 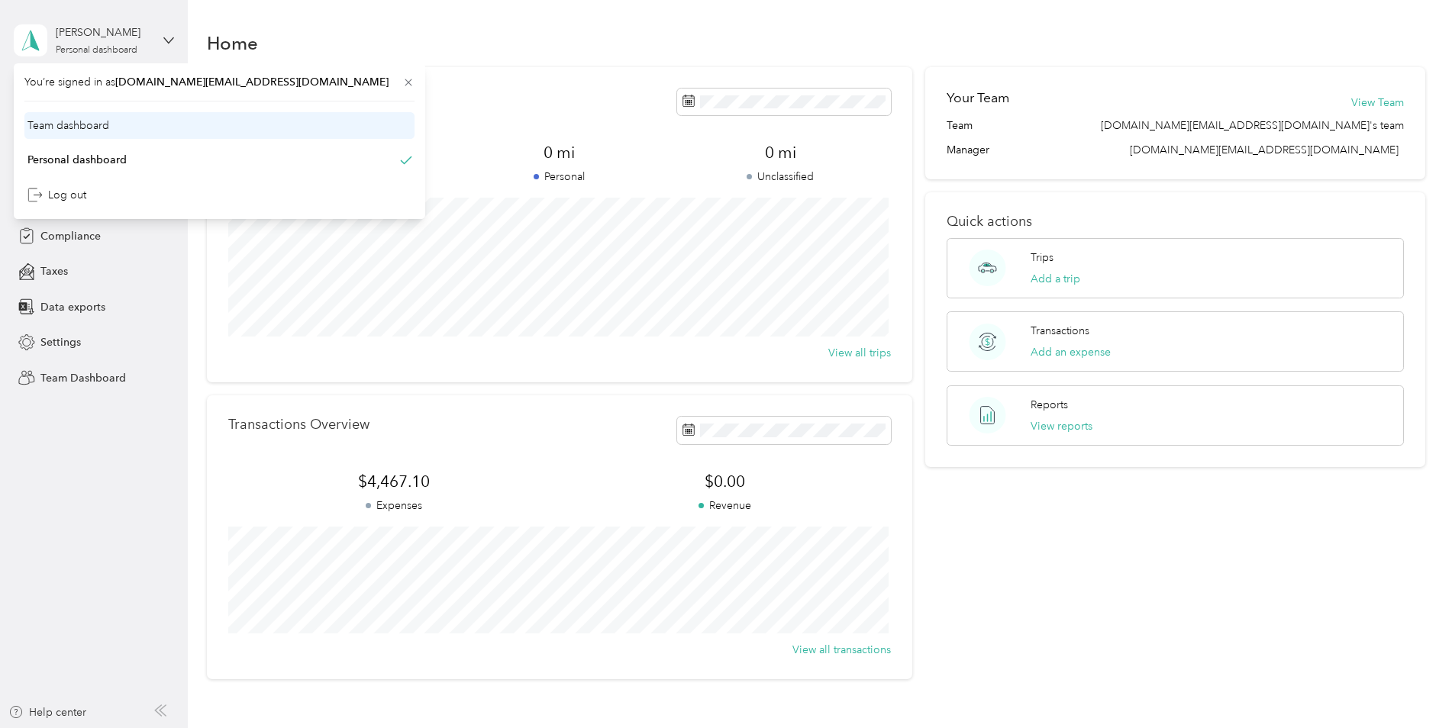 I want to click on button: View reports, so click(x=1061, y=426).